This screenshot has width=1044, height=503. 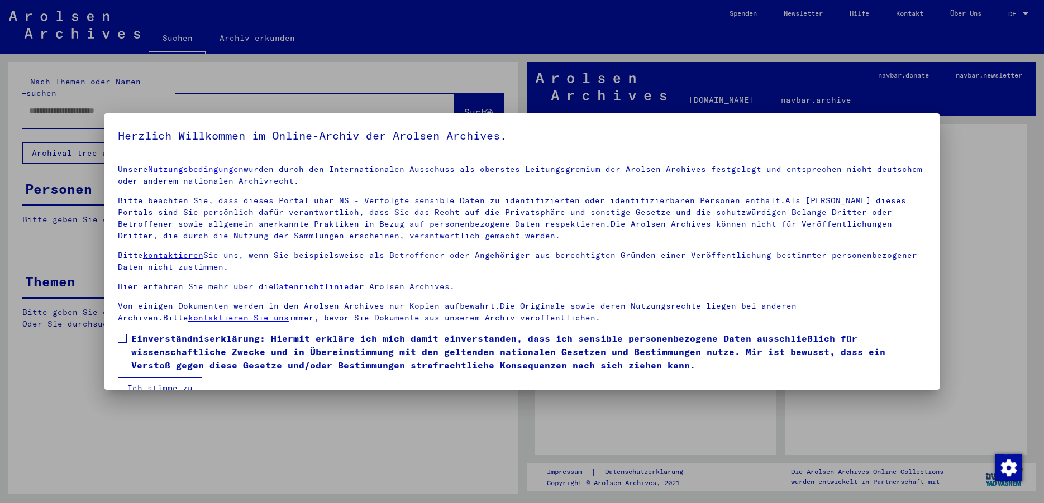 What do you see at coordinates (1009, 468) in the screenshot?
I see `img: Zustimmung ändern` at bounding box center [1009, 468].